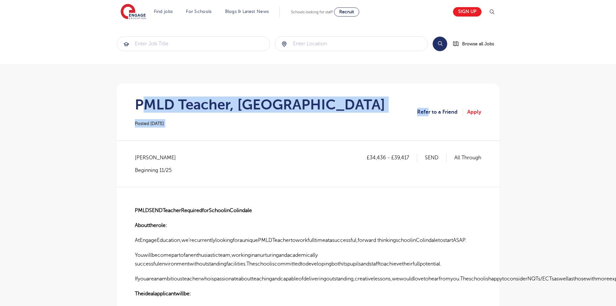 This screenshot has width=616, height=306. Describe the element at coordinates (347, 12) in the screenshot. I see `a: Recruit` at that location.